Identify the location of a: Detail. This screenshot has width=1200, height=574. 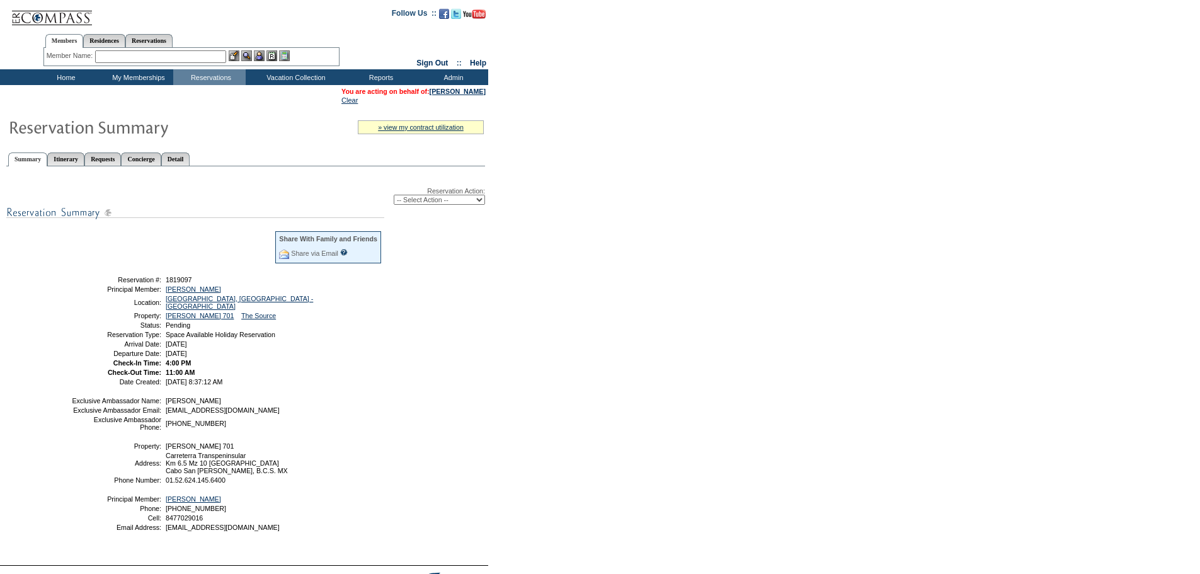
(176, 159).